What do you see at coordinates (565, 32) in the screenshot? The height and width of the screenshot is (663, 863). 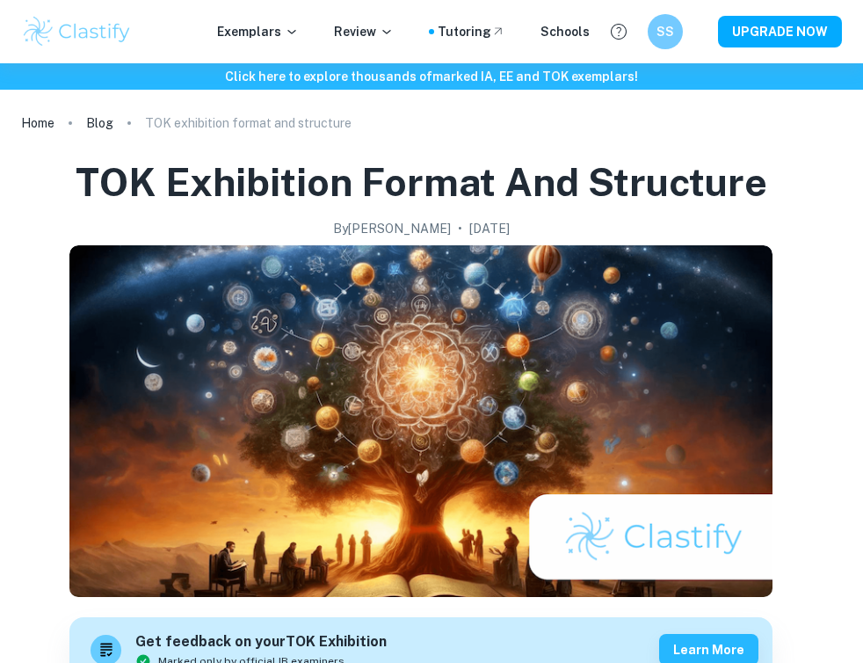 I see `div: Schools` at bounding box center [565, 32].